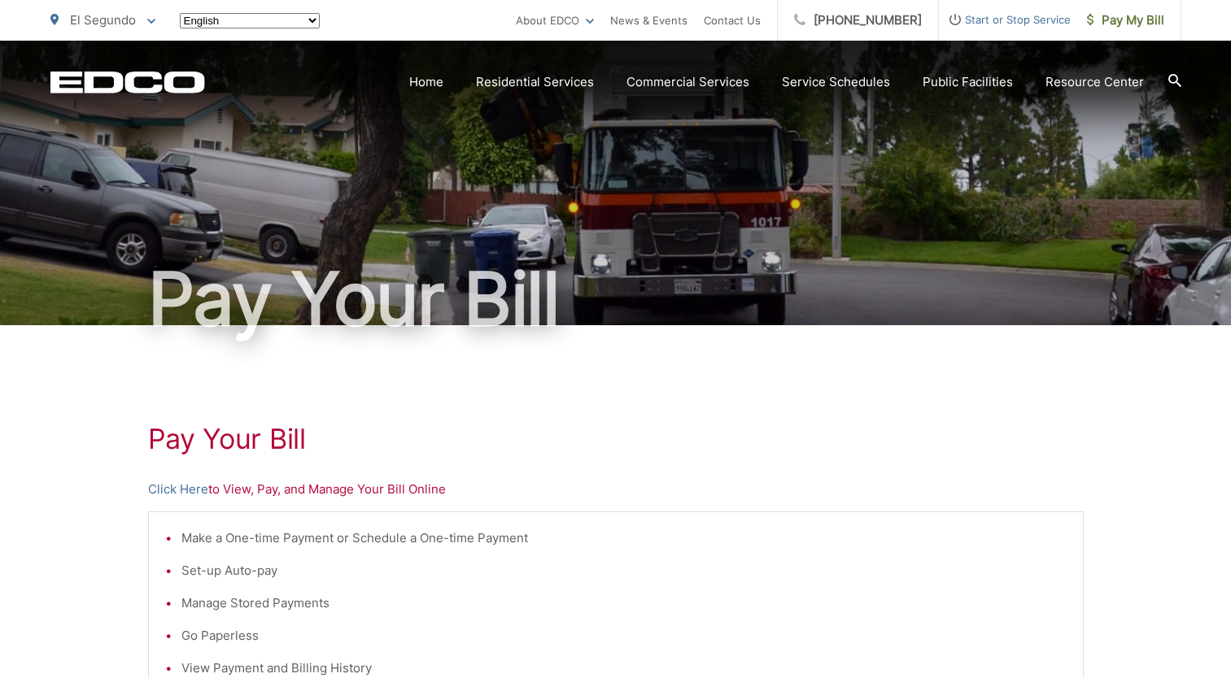 The width and height of the screenshot is (1231, 678). Describe the element at coordinates (128, 82) in the screenshot. I see `a: EDCD logo. Return to the homepage.` at that location.